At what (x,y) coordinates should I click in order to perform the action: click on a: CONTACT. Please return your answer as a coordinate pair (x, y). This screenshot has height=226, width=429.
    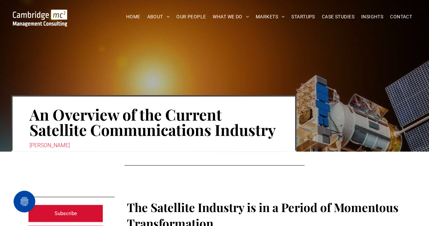
    Looking at the image, I should click on (401, 17).